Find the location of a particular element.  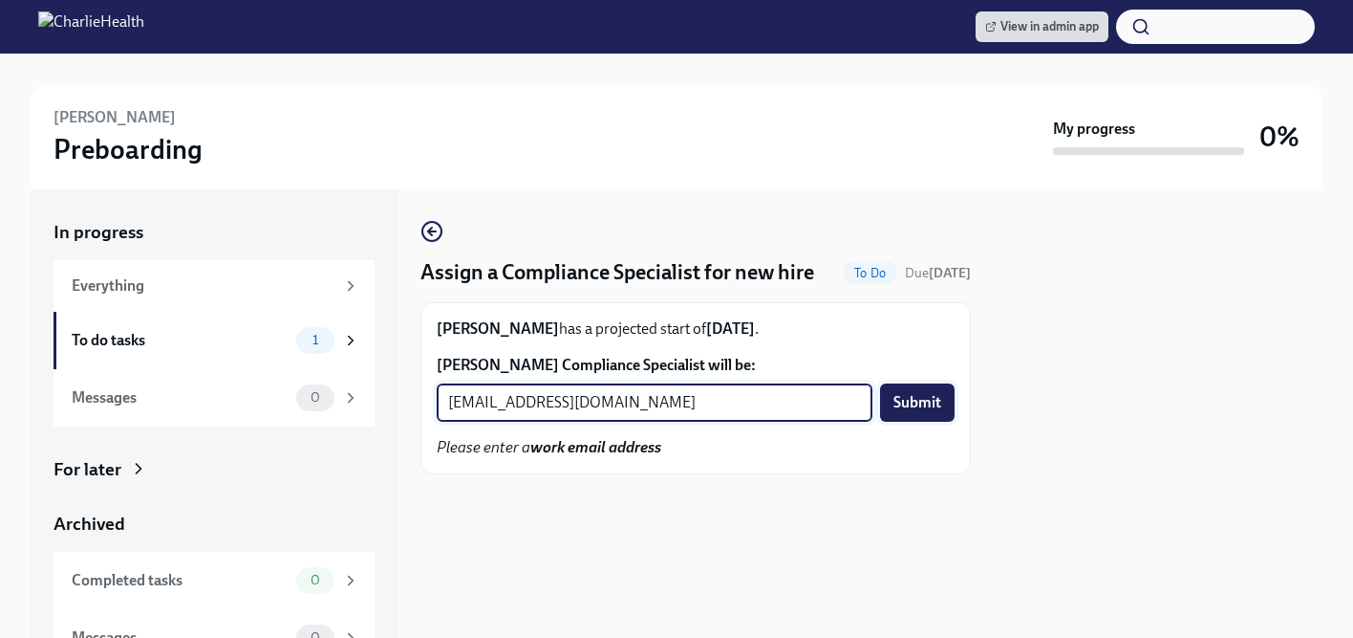

span: Submit is located at coordinates (918, 402).